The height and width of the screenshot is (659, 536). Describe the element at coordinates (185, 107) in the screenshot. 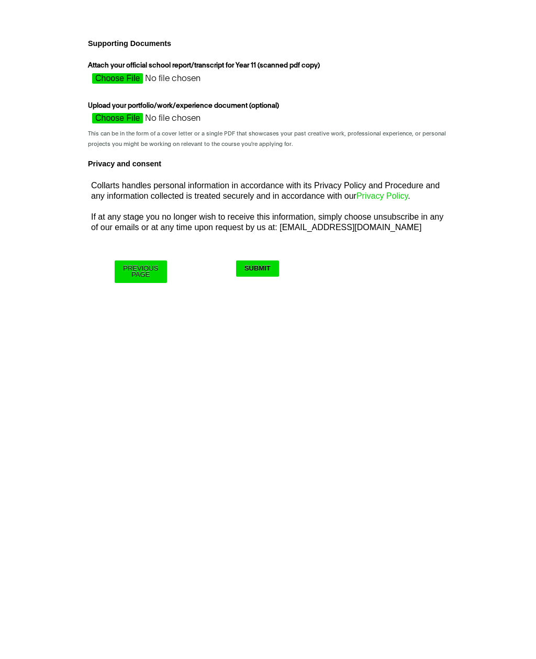

I see `label: Upload your portfolio/work/experience document (optional)` at that location.